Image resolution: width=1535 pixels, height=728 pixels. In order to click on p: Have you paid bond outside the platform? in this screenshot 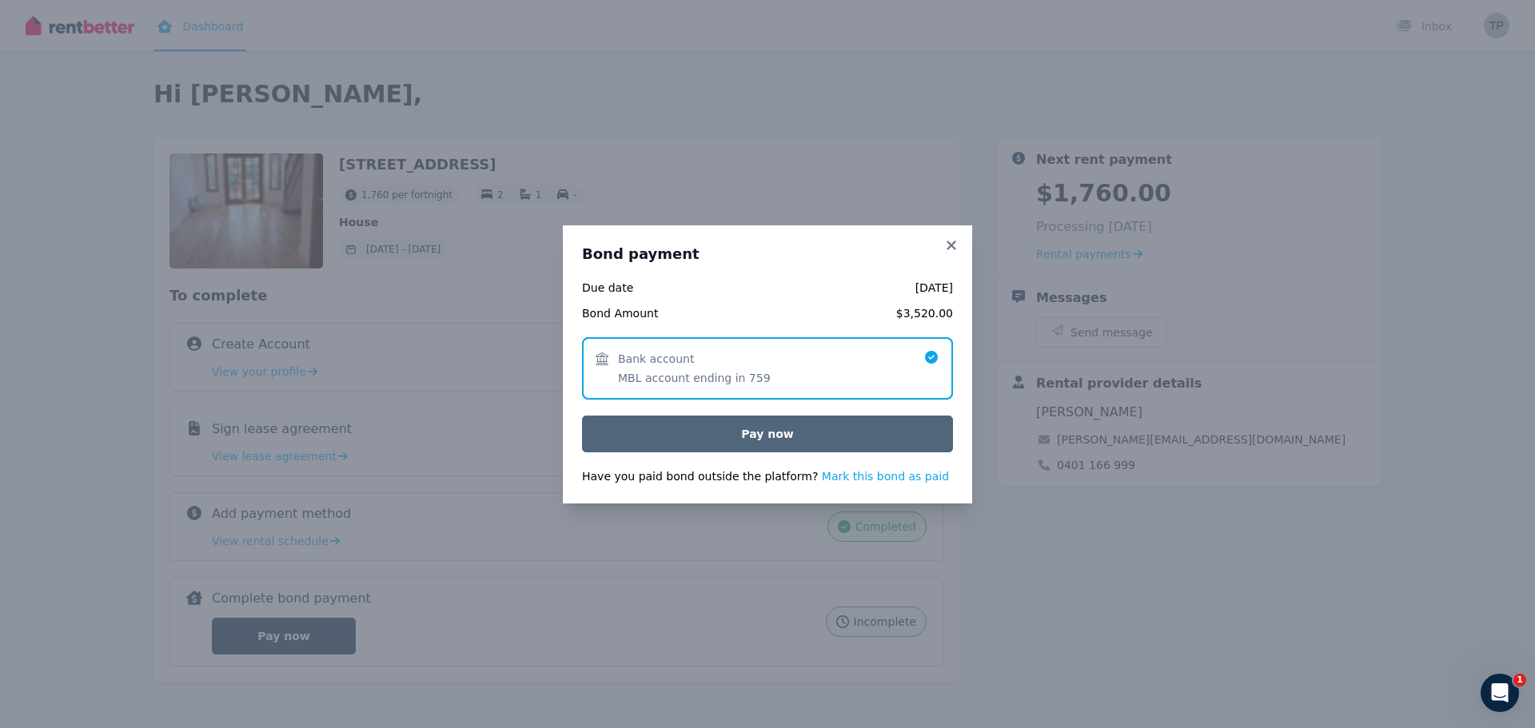, I will do `click(768, 477)`.